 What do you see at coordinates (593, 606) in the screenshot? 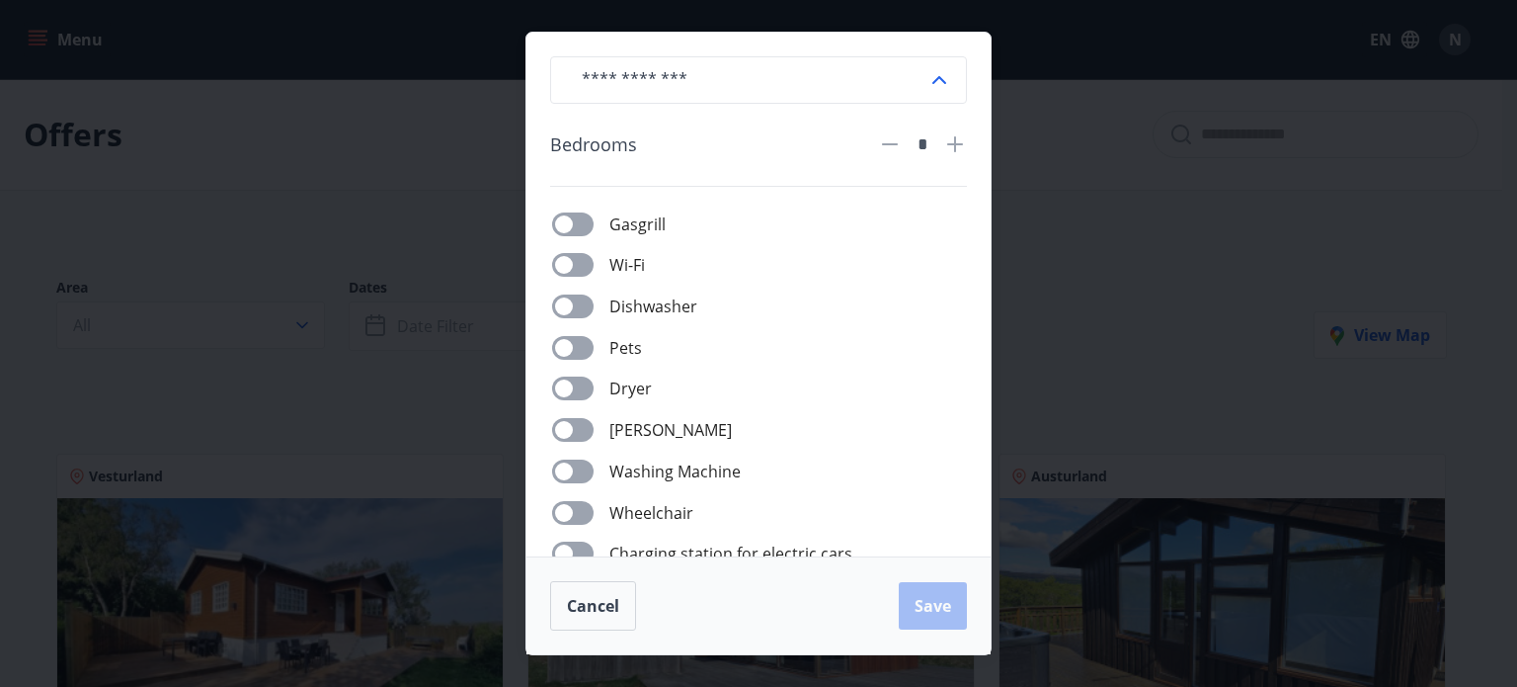
I see `span: Cancel` at bounding box center [593, 606].